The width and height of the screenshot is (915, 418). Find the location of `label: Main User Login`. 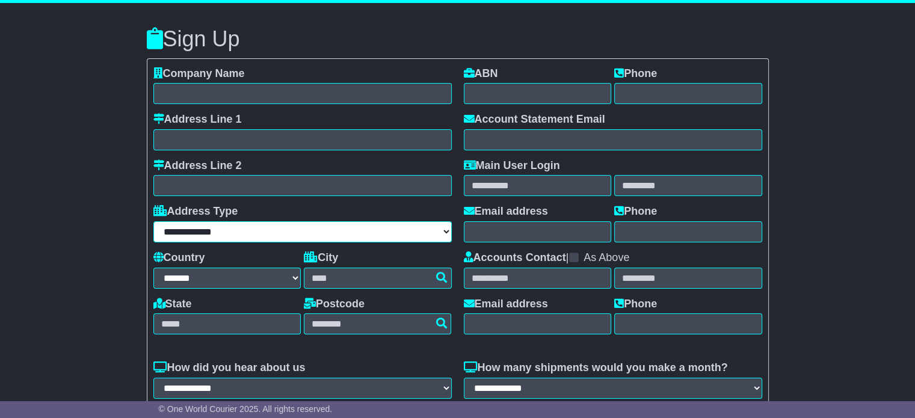

label: Main User Login is located at coordinates (512, 166).